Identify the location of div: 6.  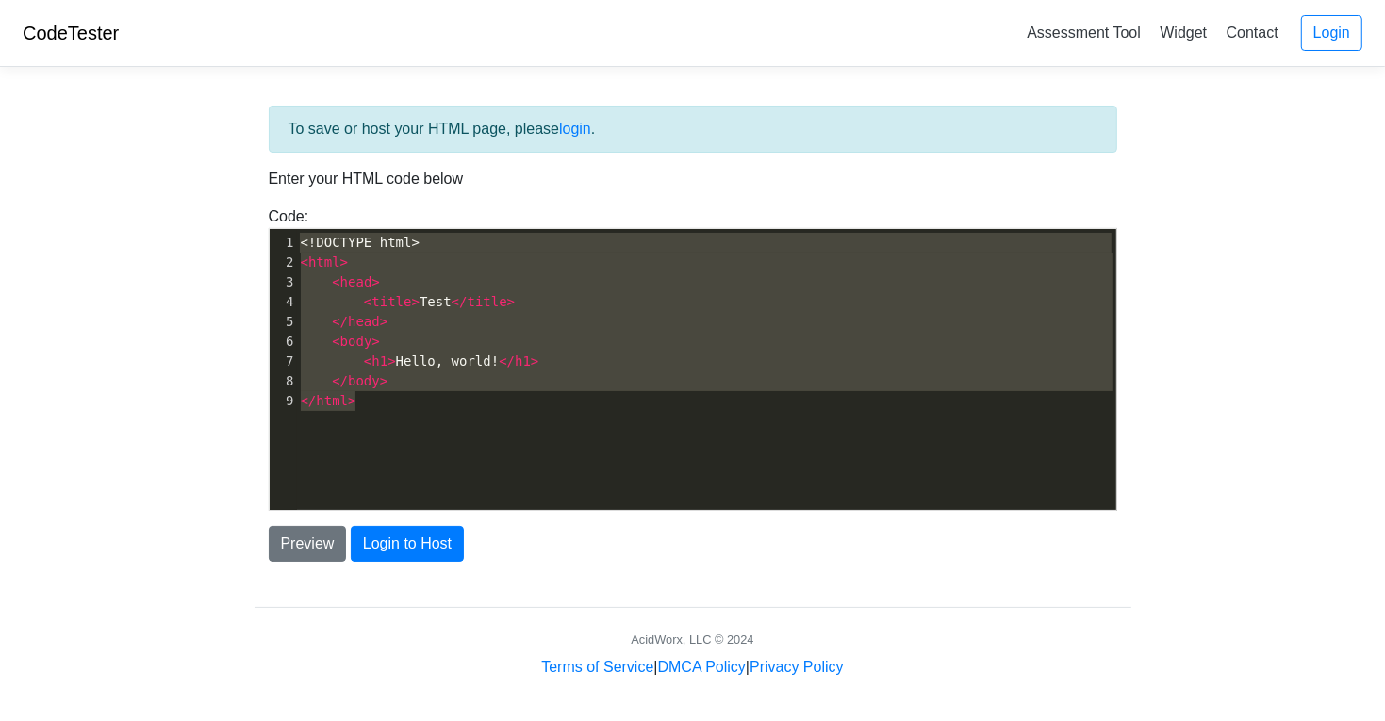
(283, 341).